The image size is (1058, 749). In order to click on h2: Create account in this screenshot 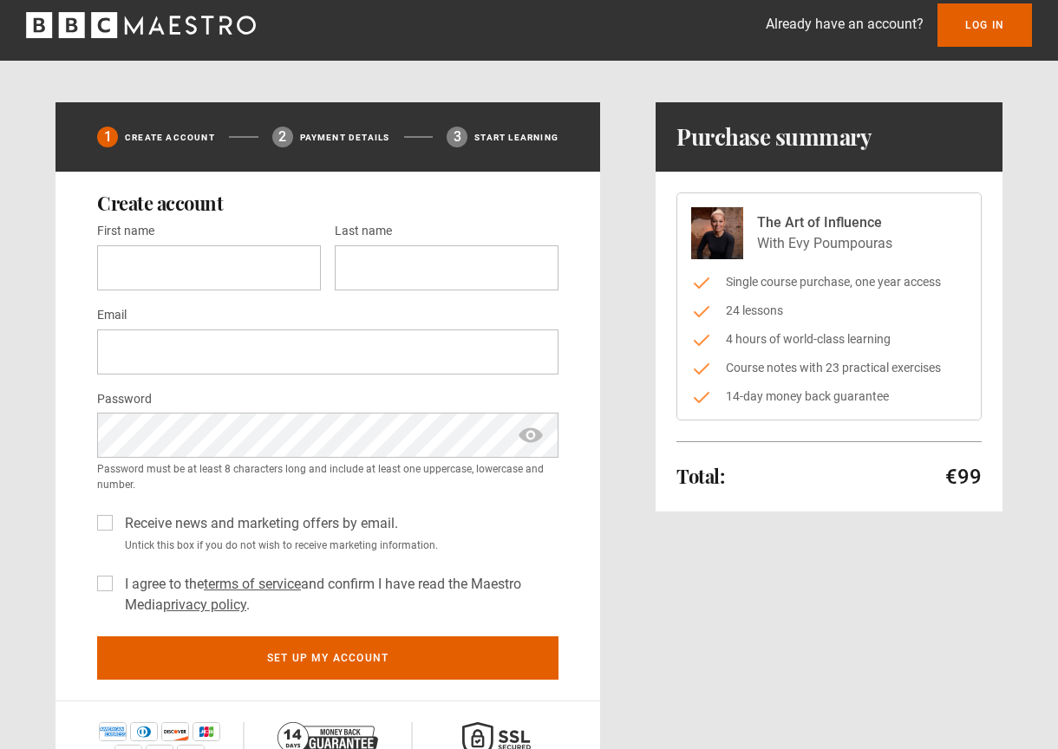, I will do `click(328, 203)`.